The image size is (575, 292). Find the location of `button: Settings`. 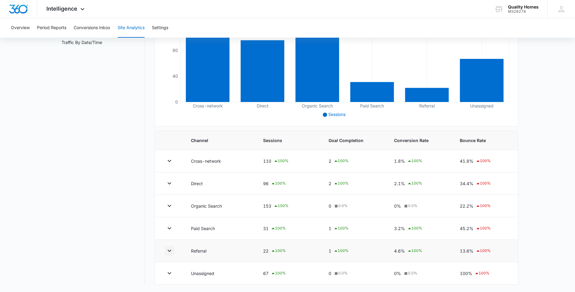

button: Settings is located at coordinates (160, 28).